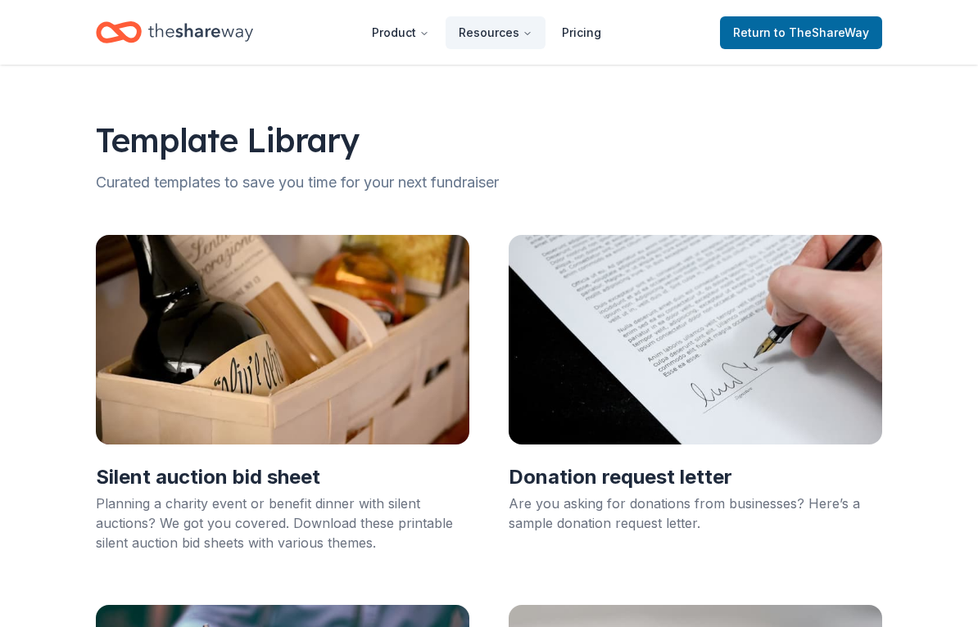 The width and height of the screenshot is (978, 627). Describe the element at coordinates (496, 33) in the screenshot. I see `button: Resources` at that location.